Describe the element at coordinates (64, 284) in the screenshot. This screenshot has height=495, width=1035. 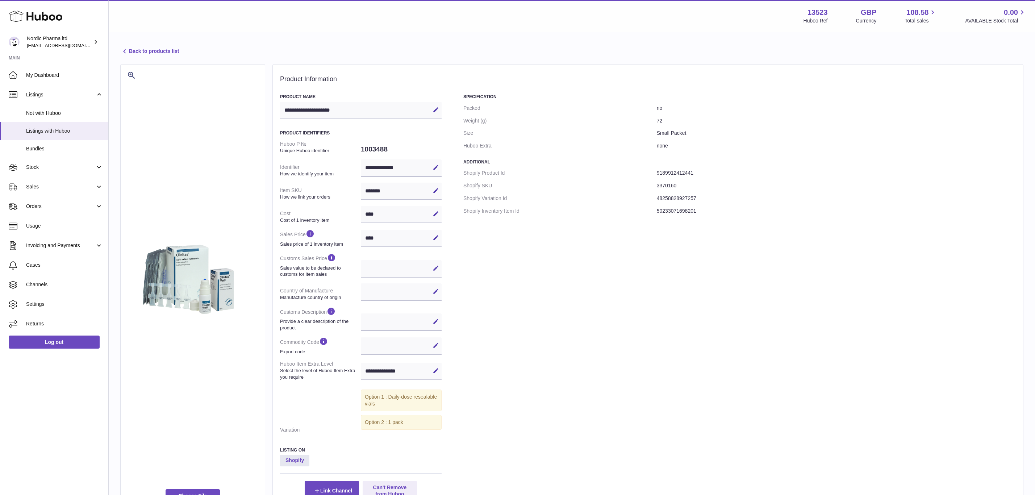
I see `span: Channels` at that location.